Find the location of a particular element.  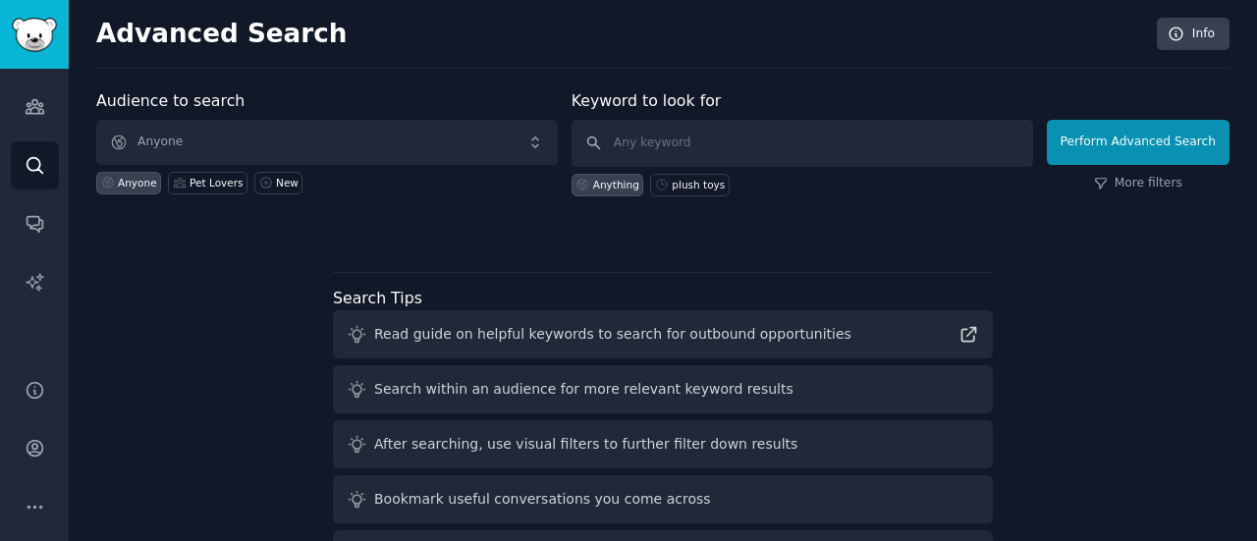

div: New is located at coordinates (287, 183).